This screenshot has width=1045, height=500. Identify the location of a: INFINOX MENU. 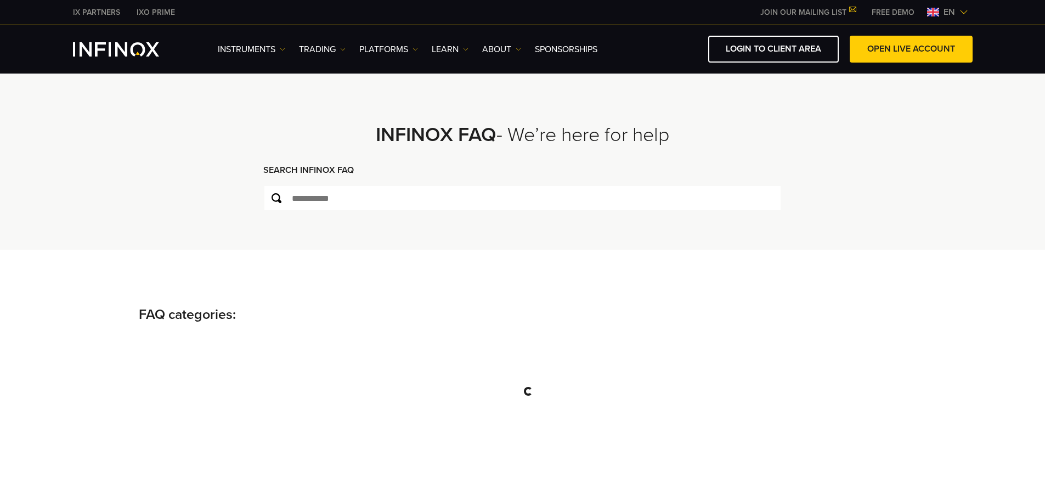
(893, 12).